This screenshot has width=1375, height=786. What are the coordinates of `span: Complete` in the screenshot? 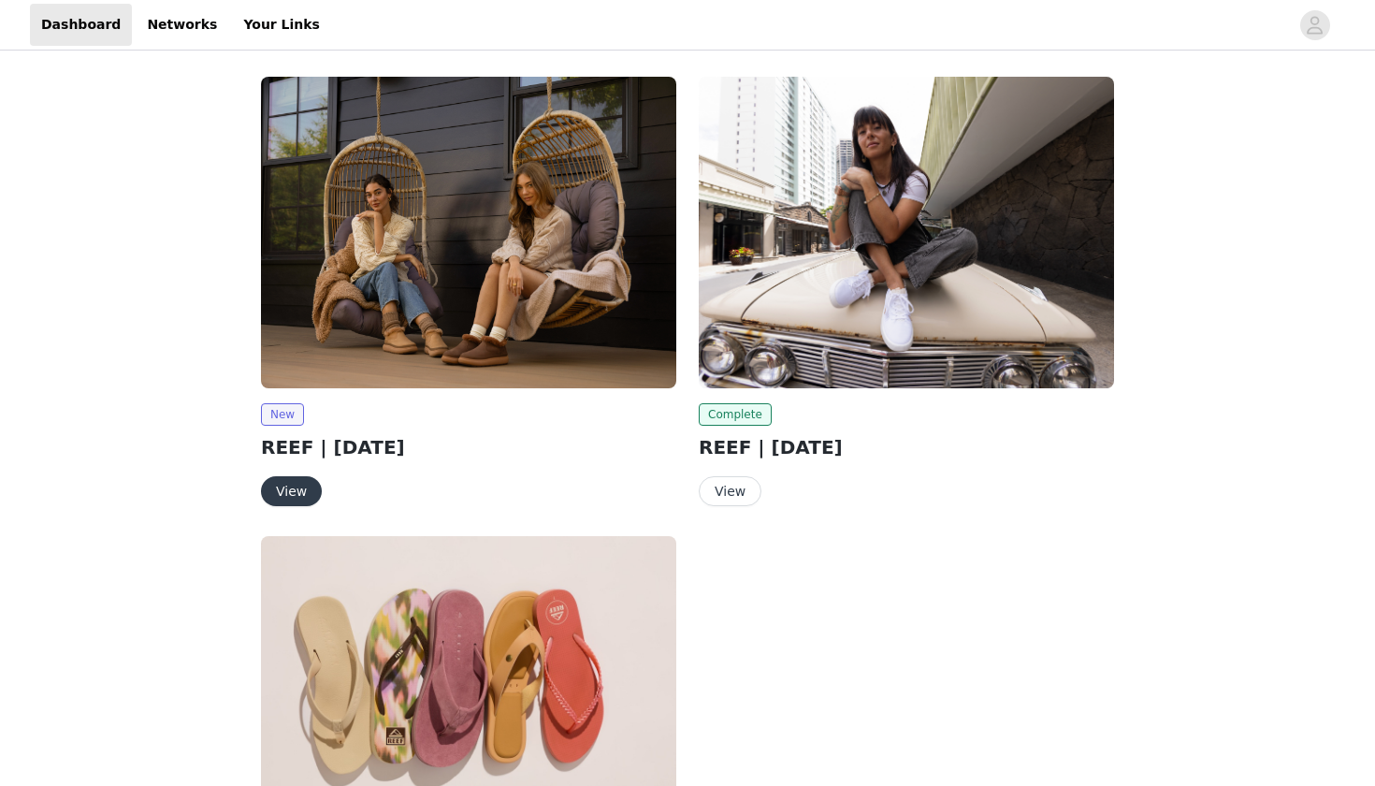 It's located at (735, 415).